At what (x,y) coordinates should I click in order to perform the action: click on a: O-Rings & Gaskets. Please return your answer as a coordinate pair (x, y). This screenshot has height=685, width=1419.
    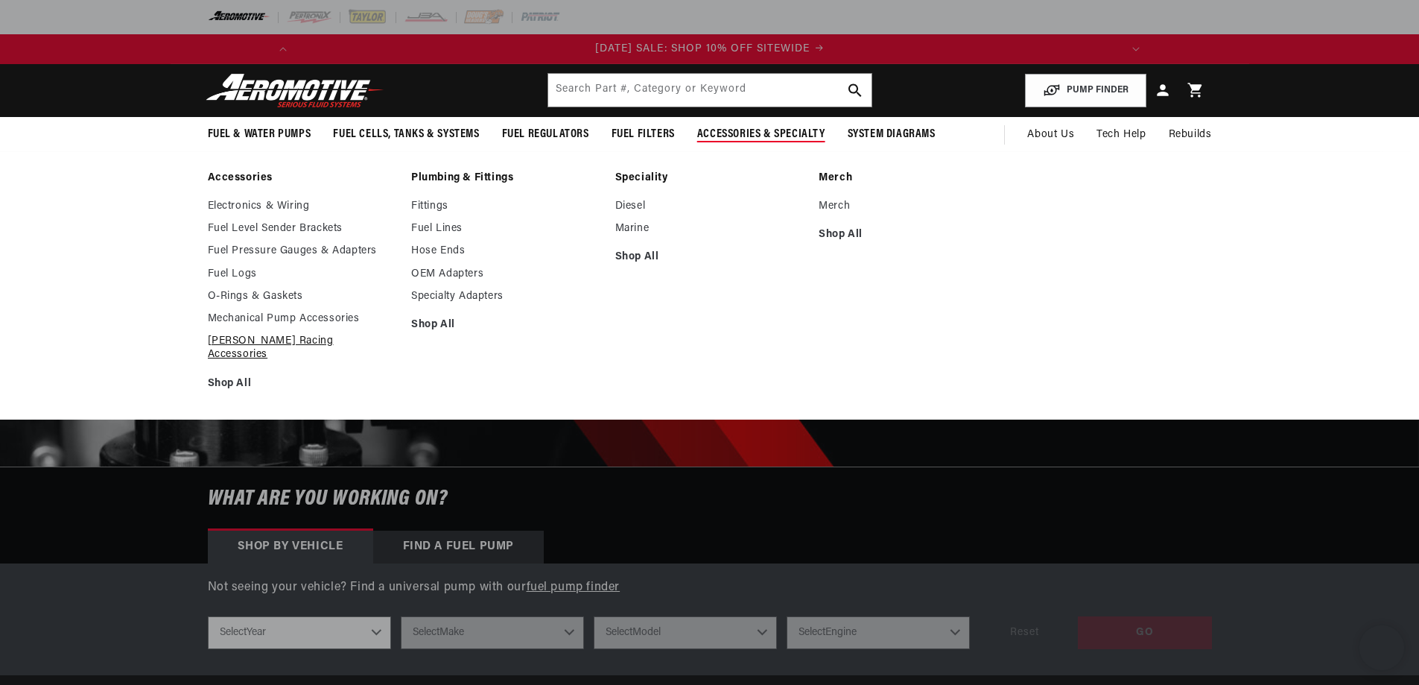
    Looking at the image, I should click on (303, 297).